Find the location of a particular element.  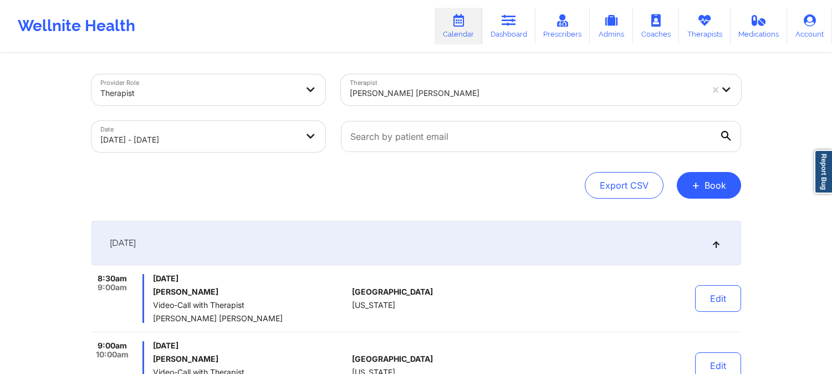

a: Admins is located at coordinates (612, 26).